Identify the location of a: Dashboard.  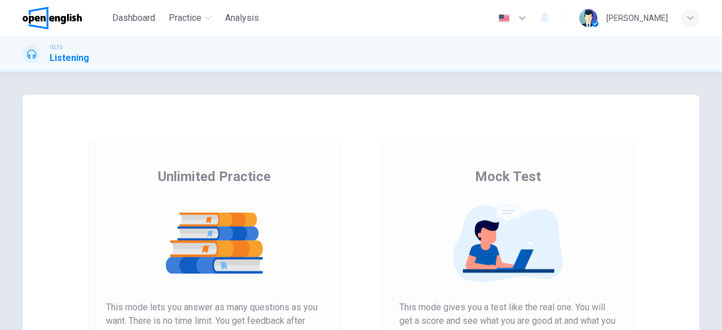
(134, 18).